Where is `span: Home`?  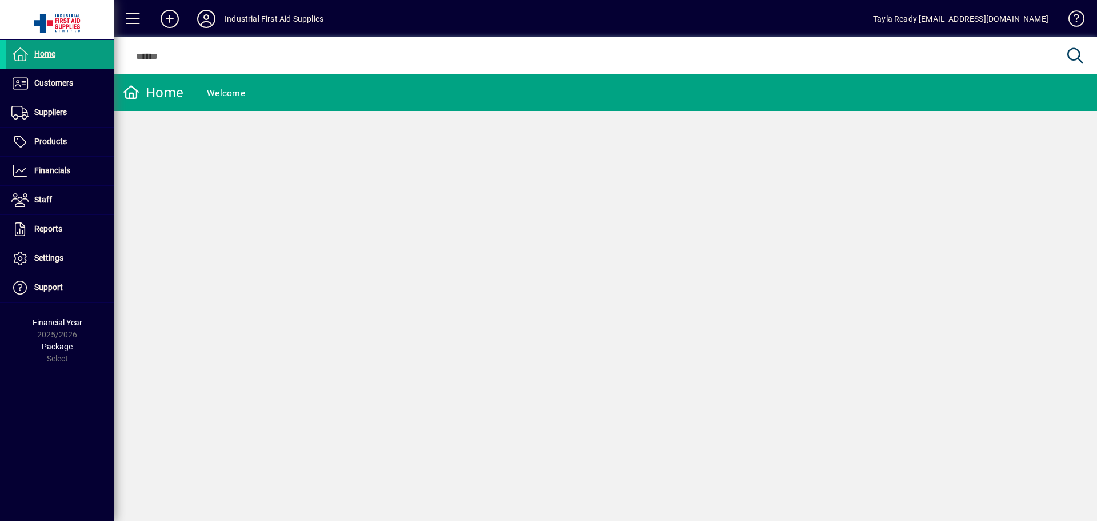 span: Home is located at coordinates (45, 54).